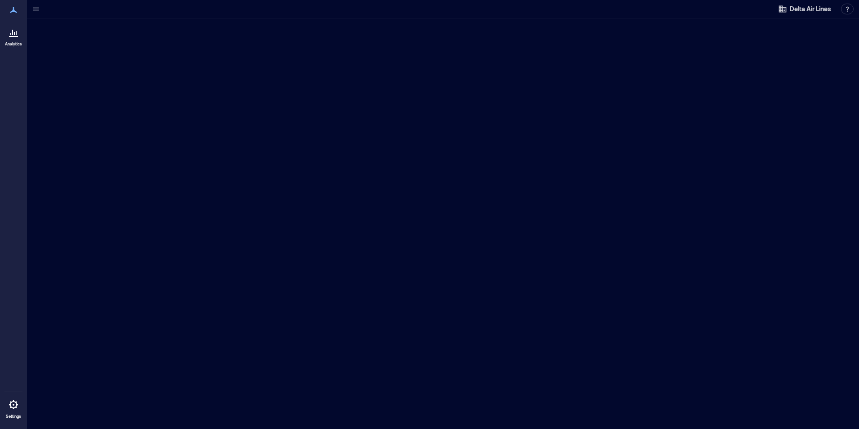  What do you see at coordinates (805, 9) in the screenshot?
I see `button: Delta Air Lines` at bounding box center [805, 9].